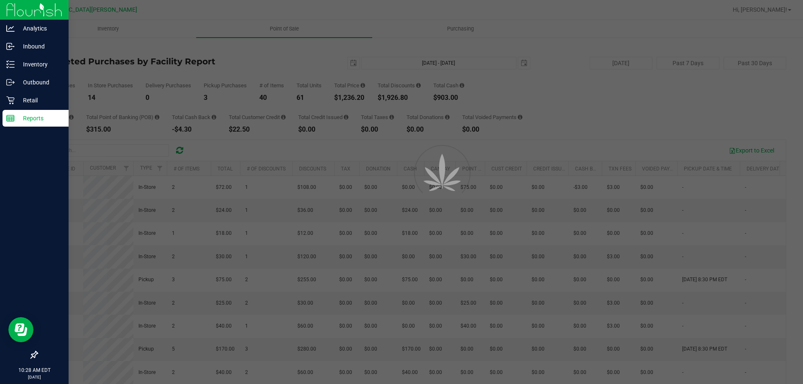 The image size is (803, 384). I want to click on p: Analytics, so click(40, 28).